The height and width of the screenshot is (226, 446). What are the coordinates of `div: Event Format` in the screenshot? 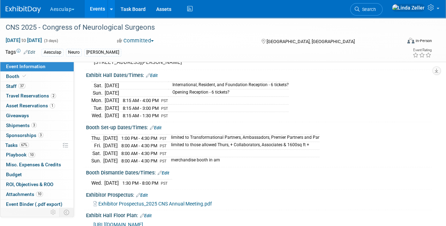 It's located at (401, 42).